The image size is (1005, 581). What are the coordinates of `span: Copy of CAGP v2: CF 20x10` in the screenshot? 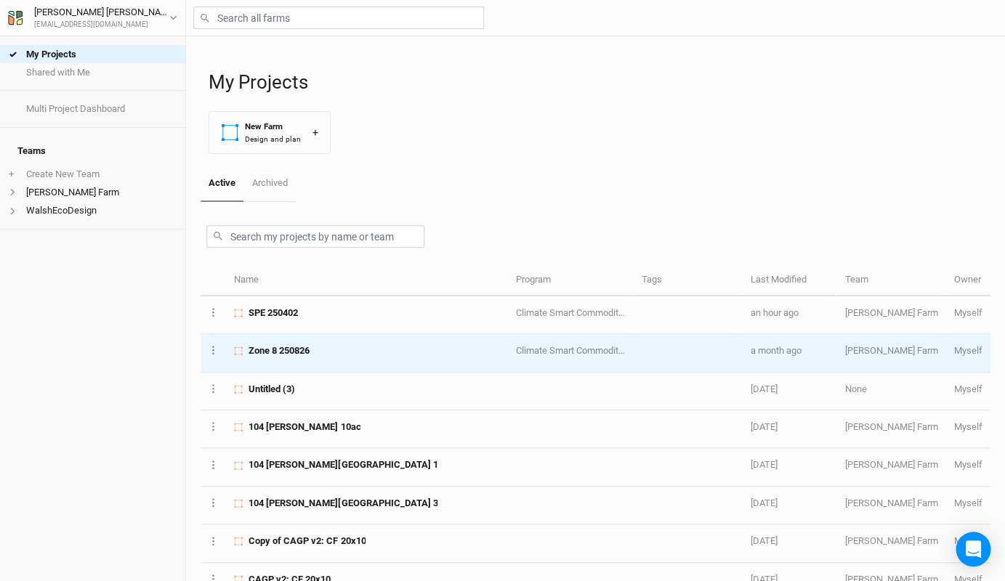 It's located at (307, 541).